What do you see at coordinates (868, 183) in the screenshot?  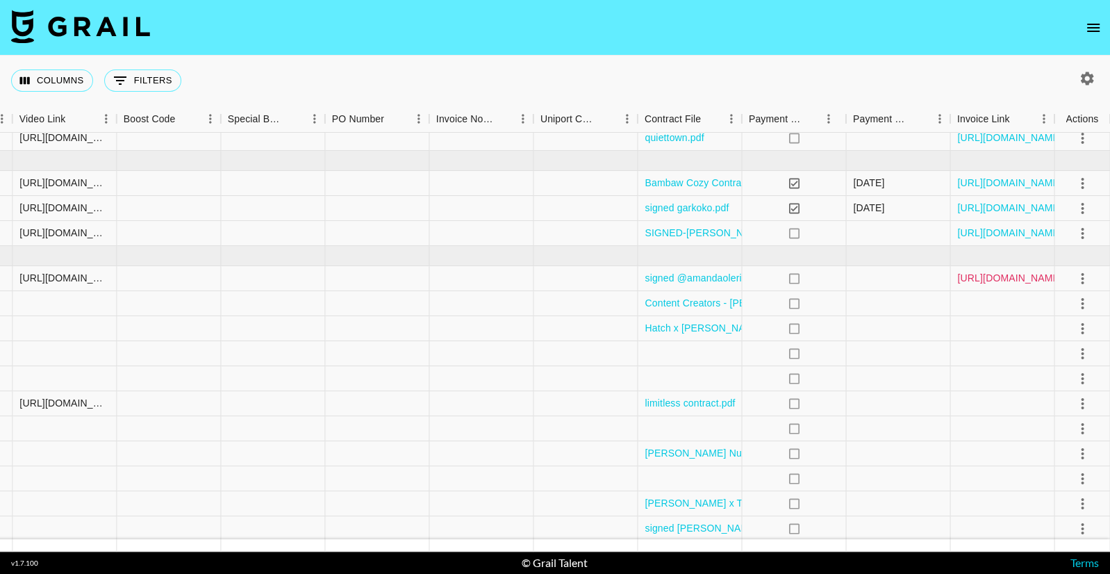 I see `div: 9/6/2025` at bounding box center [868, 183].